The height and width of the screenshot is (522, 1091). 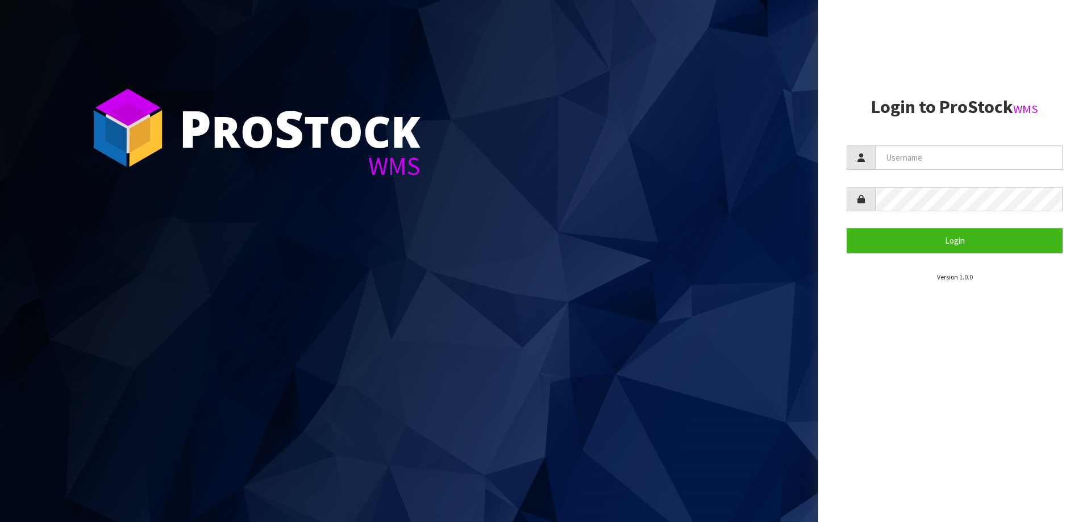 I want to click on button: Login, so click(x=954, y=240).